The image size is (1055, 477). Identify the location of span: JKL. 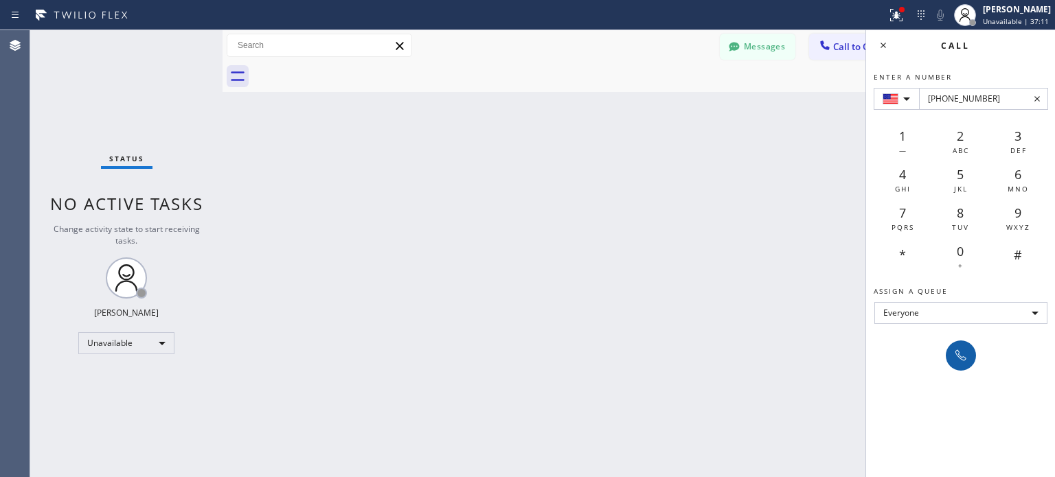
(961, 189).